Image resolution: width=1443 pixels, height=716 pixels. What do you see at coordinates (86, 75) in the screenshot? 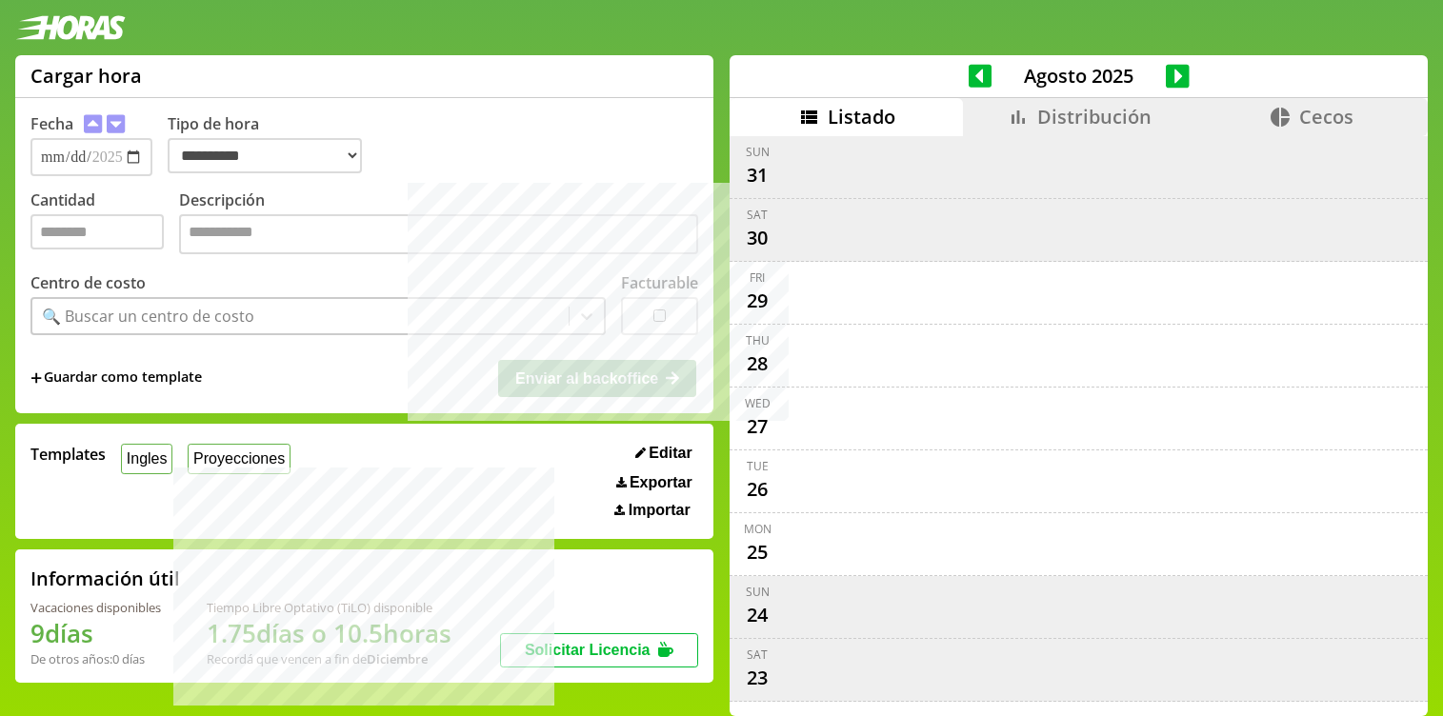
I see `h1: Cargar hora` at bounding box center [86, 75].